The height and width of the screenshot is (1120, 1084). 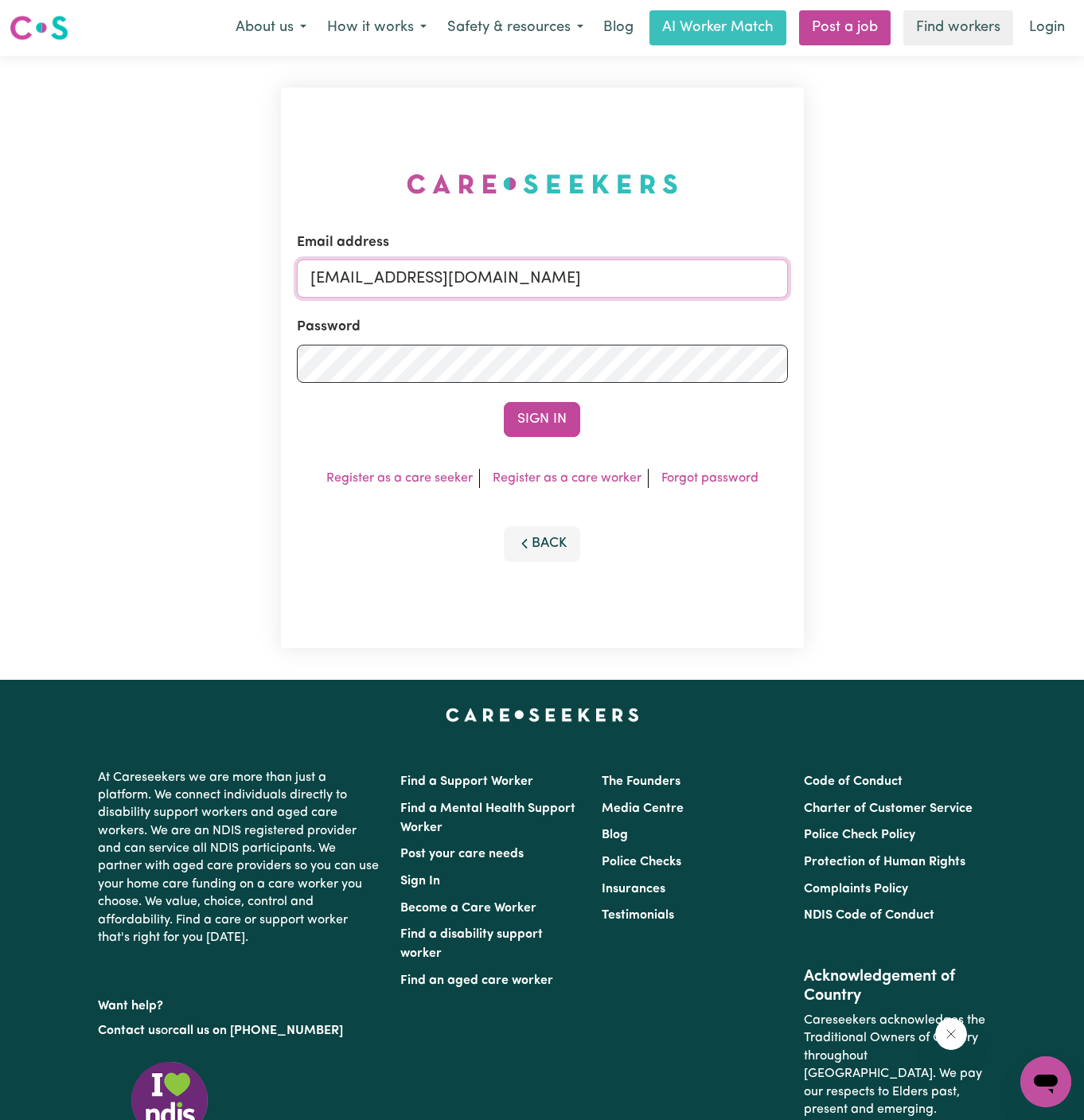 What do you see at coordinates (856, 889) in the screenshot?
I see `a: Complaints Policy` at bounding box center [856, 889].